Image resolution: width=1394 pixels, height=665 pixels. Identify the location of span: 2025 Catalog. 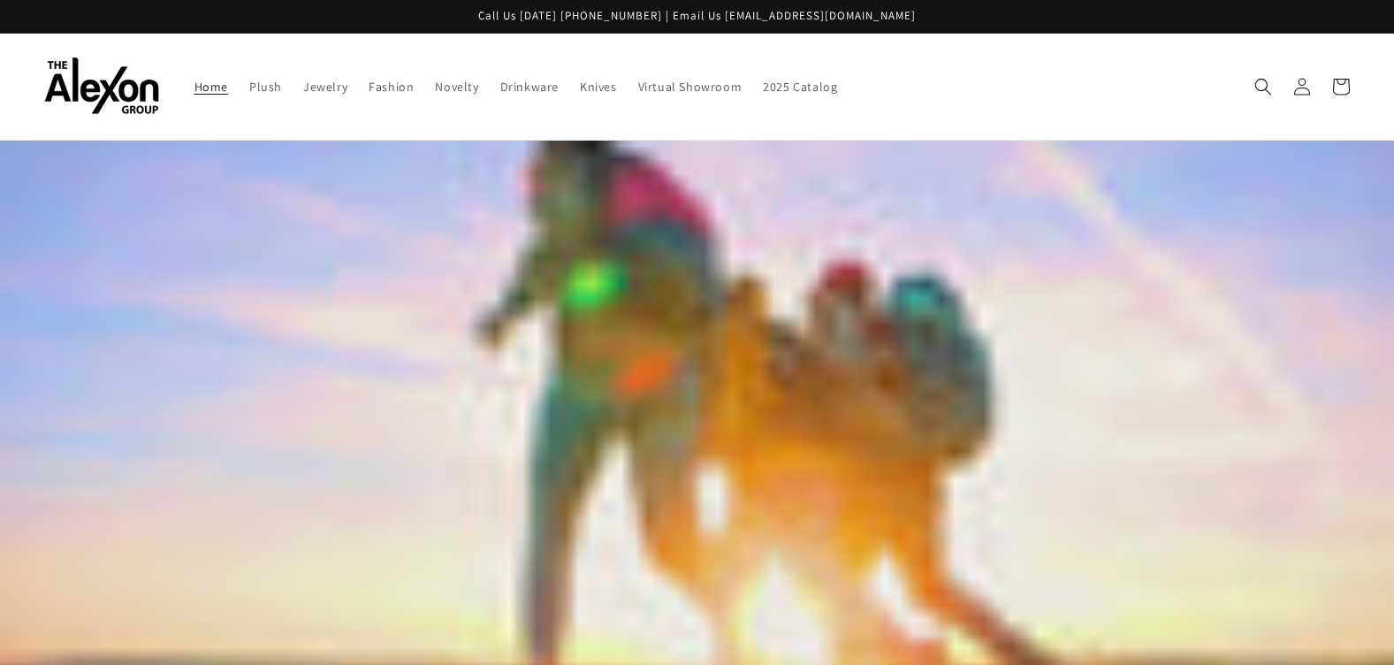
(800, 87).